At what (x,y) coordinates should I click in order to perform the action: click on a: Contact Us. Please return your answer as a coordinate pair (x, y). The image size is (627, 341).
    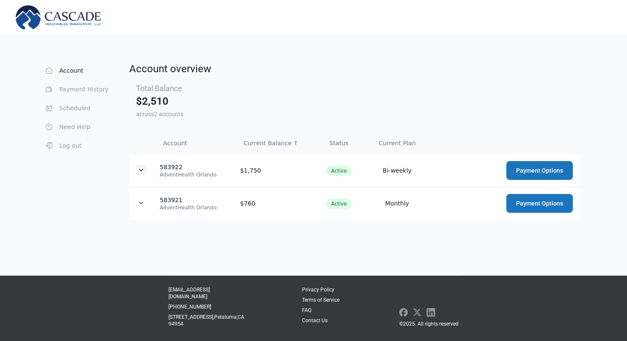
    Looking at the image, I should click on (315, 320).